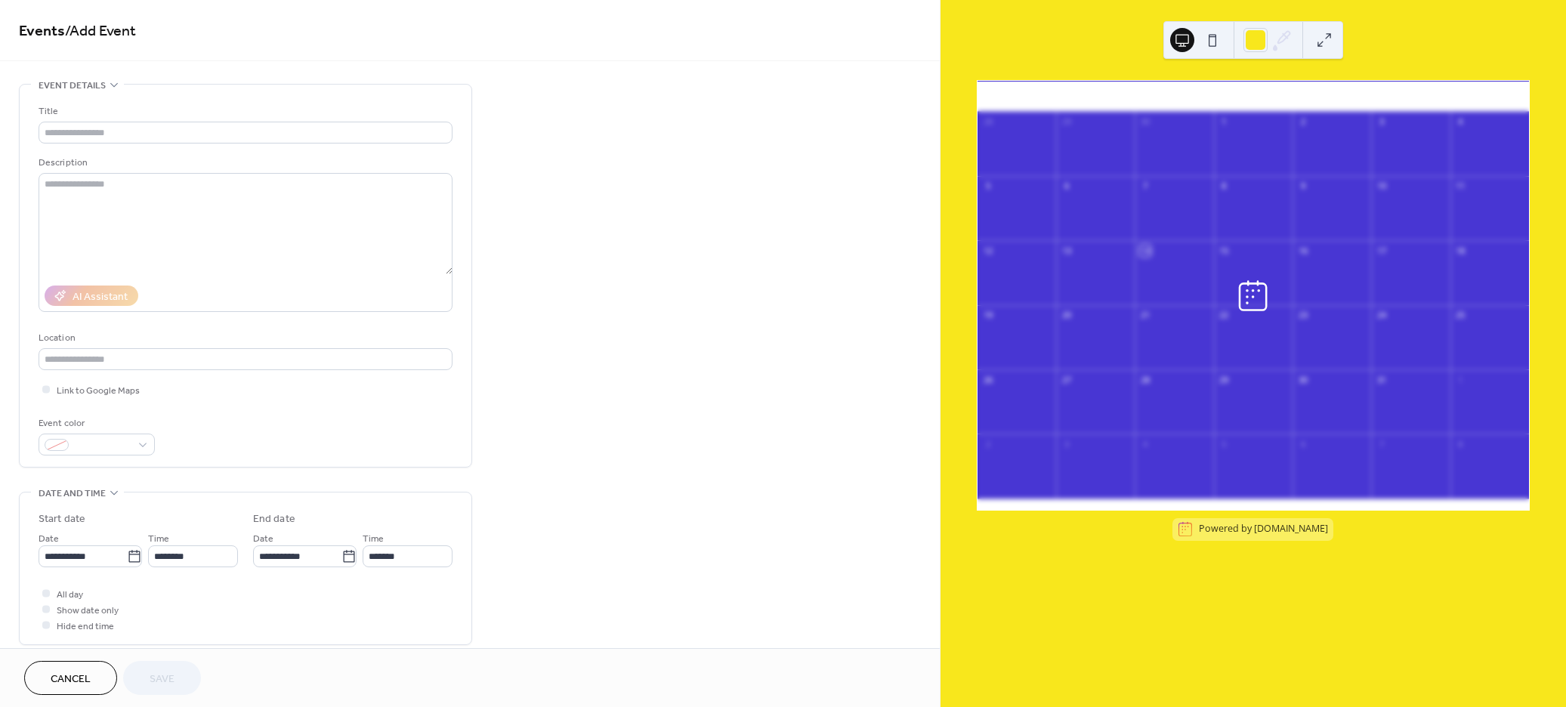  I want to click on div: 31, so click(1381, 379).